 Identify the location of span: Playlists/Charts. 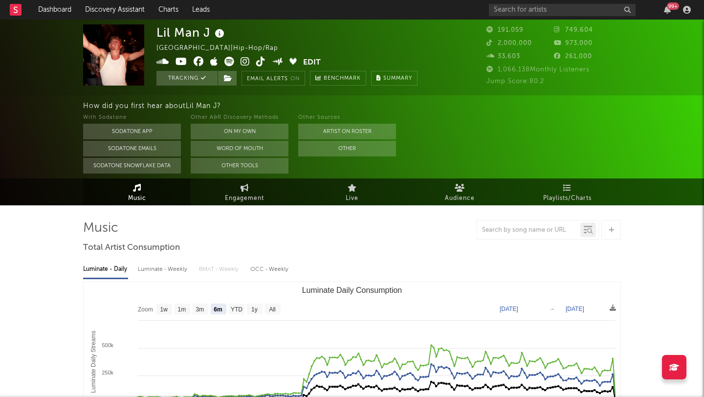
(567, 198).